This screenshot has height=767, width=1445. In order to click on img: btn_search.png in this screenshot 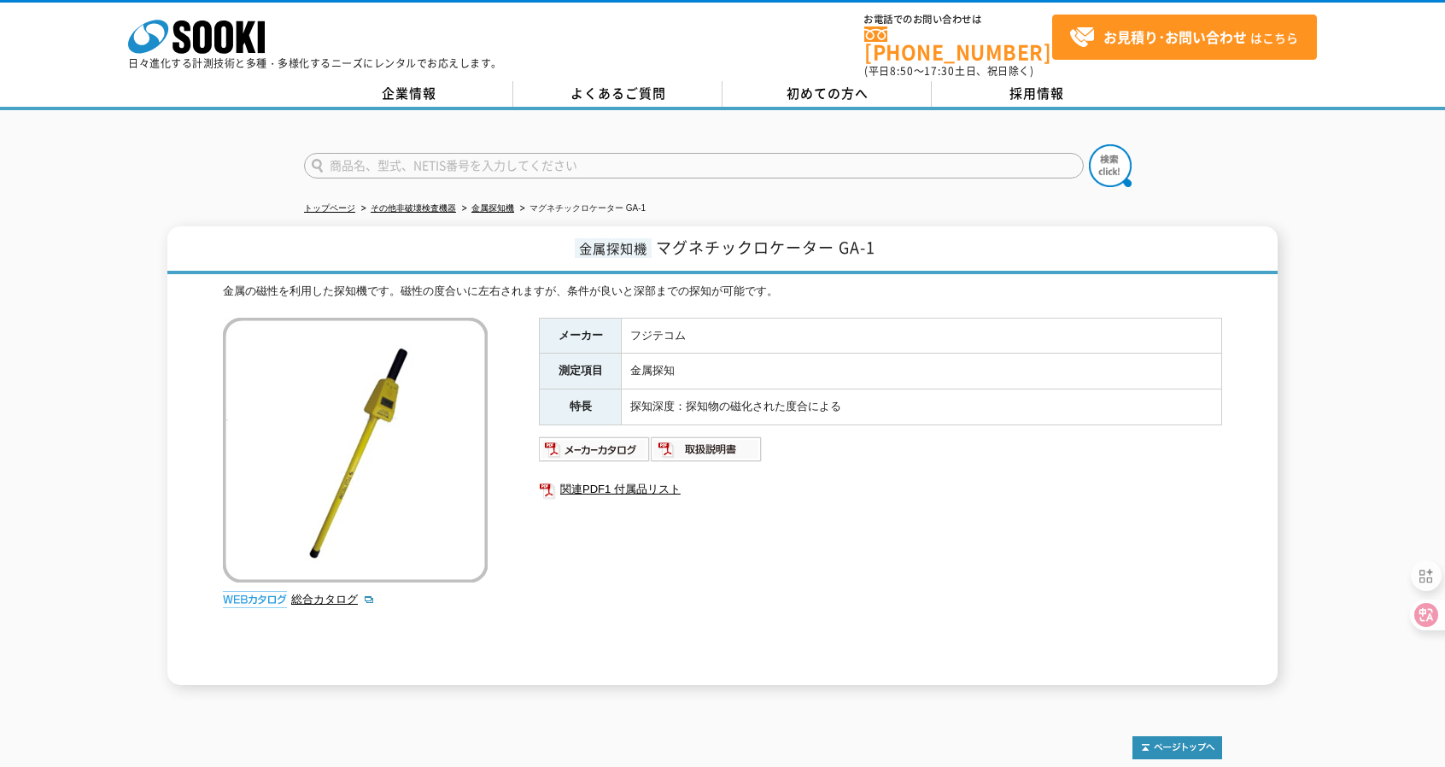, I will do `click(1110, 166)`.